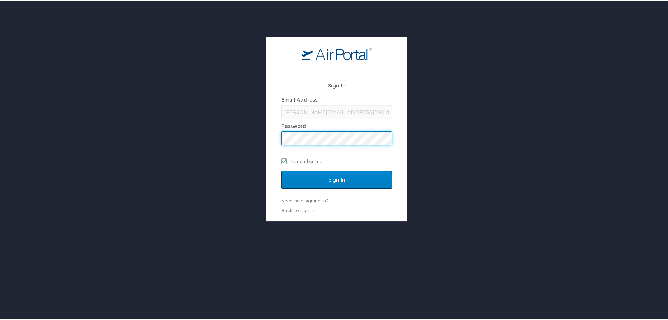  Describe the element at coordinates (298, 209) in the screenshot. I see `a: Back to sign in` at that location.